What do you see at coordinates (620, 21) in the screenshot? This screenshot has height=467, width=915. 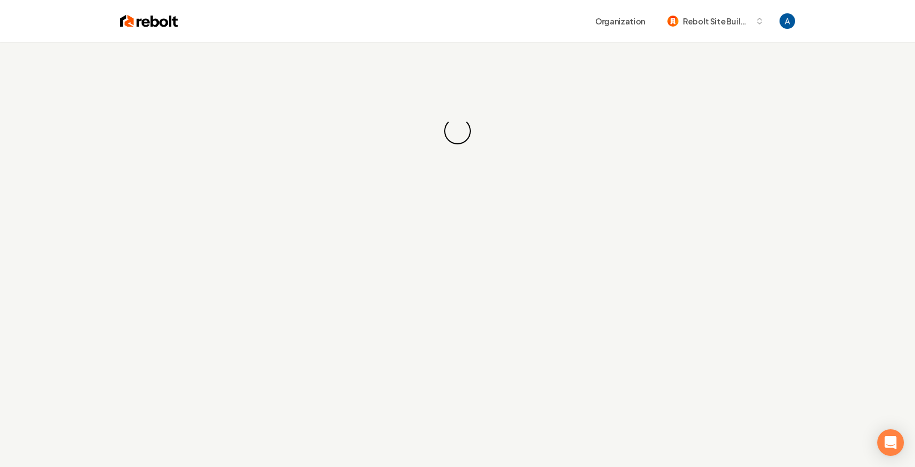 I see `button: Organization` at bounding box center [620, 21].